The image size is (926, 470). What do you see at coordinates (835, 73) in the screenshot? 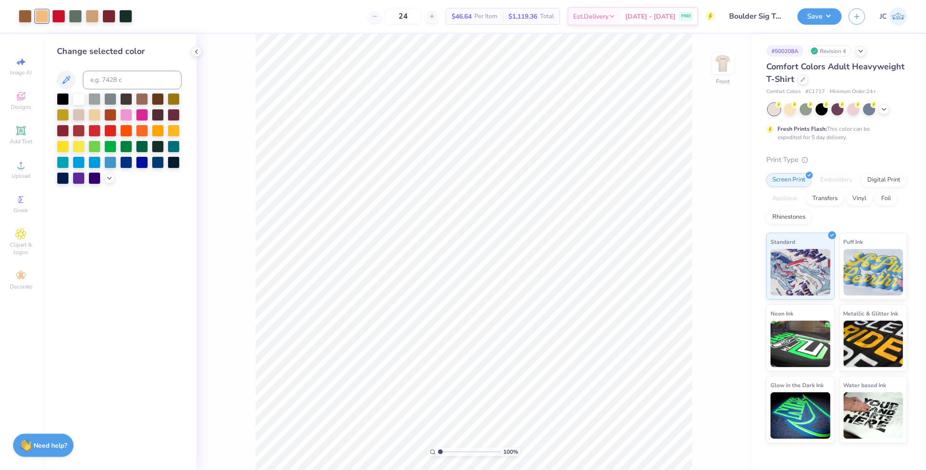
I see `span: Comfort Colors Adult Heavyweight T-Shirt` at bounding box center [835, 73].